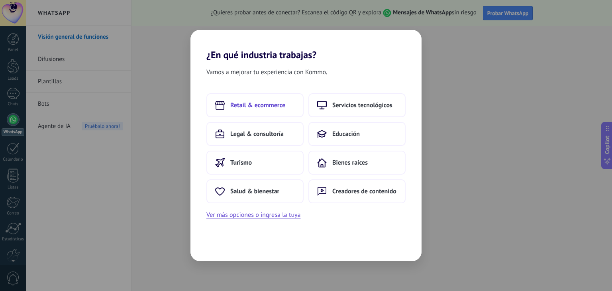  I want to click on span: Salud & bienestar, so click(255, 191).